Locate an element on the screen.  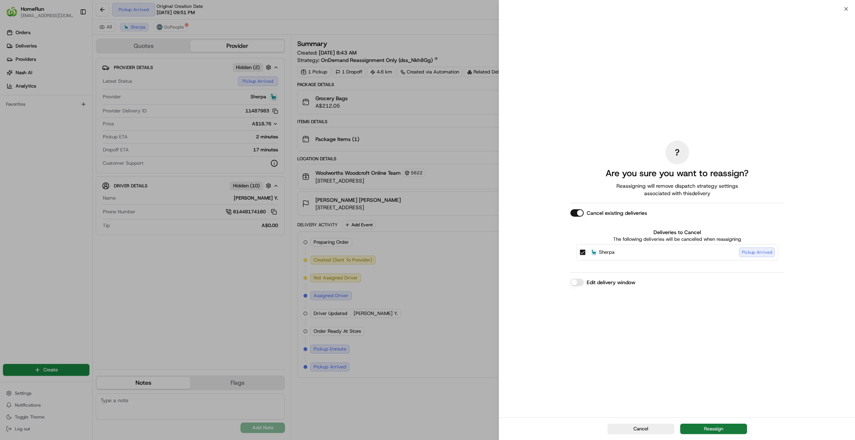
span: Sherpa is located at coordinates (607, 252).